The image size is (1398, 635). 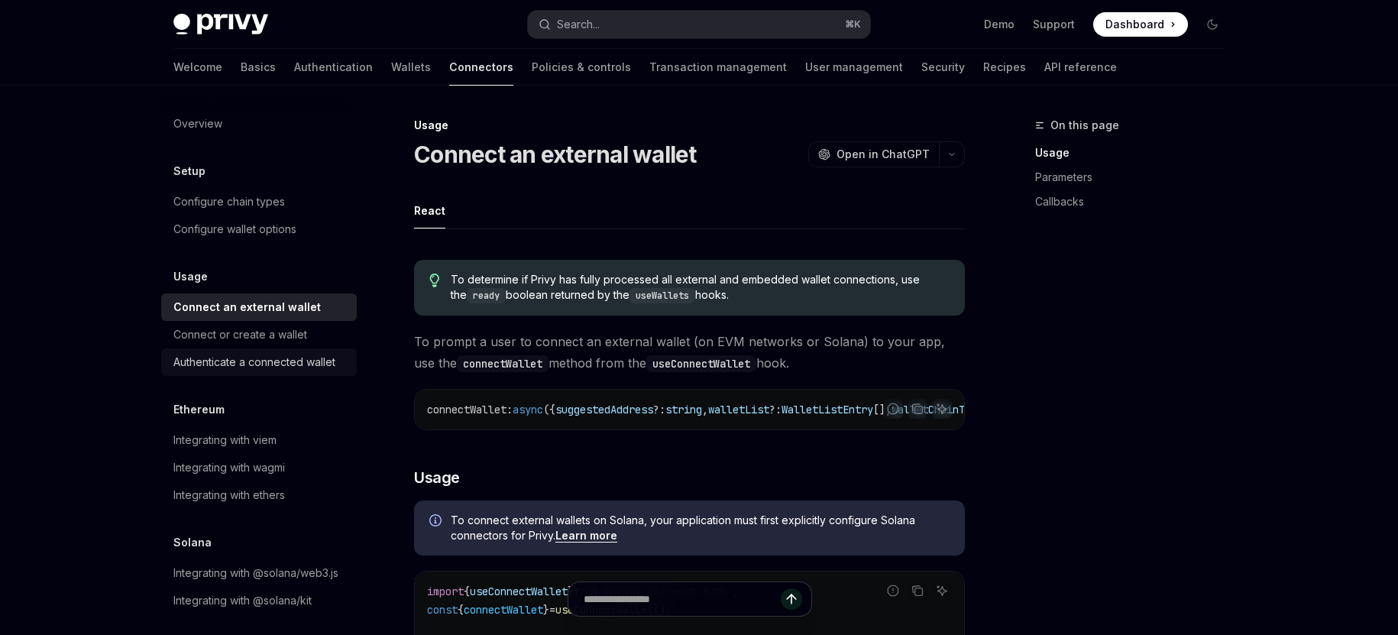 I want to click on span: suggestedAddress, so click(x=604, y=409).